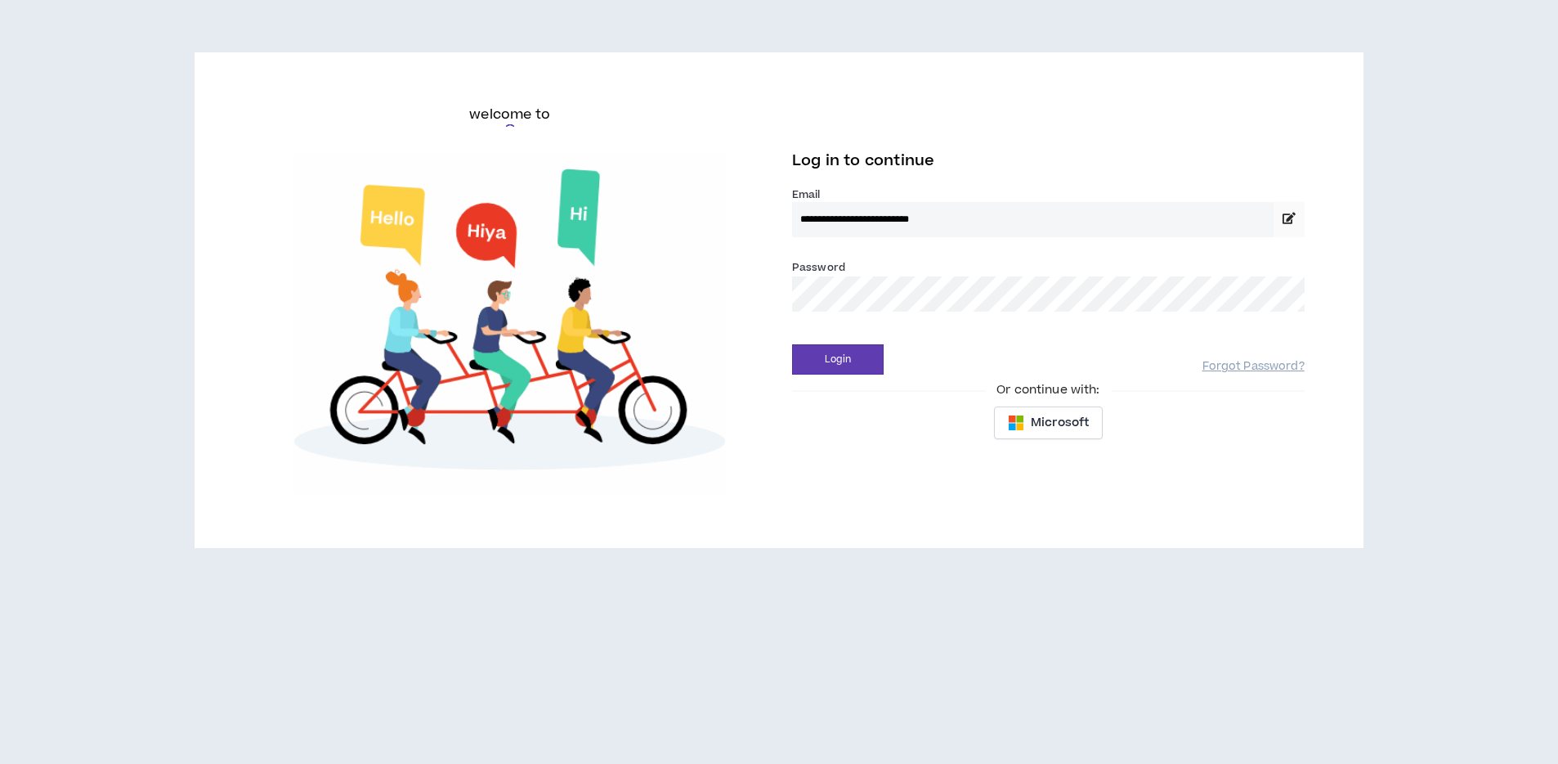 This screenshot has width=1558, height=764. Describe the element at coordinates (1253, 366) in the screenshot. I see `a: Forgot Password?` at that location.